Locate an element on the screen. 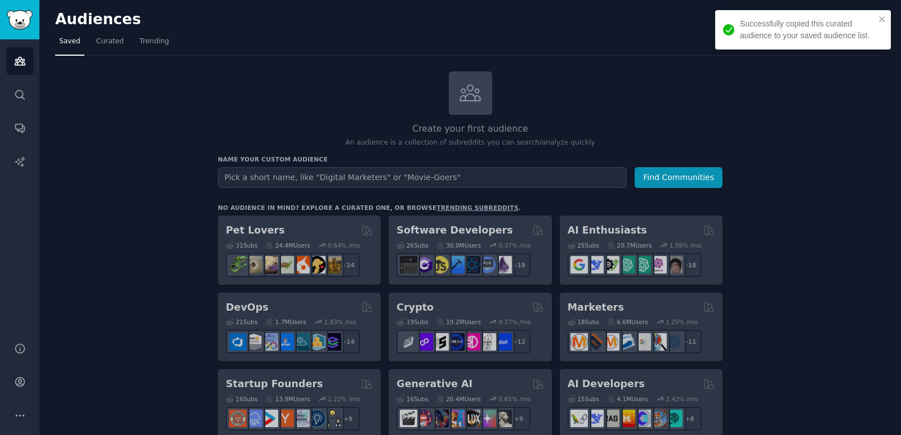 The image size is (901, 435). div: Successfully copied this curated audience to your saved audience list. is located at coordinates (808, 30).